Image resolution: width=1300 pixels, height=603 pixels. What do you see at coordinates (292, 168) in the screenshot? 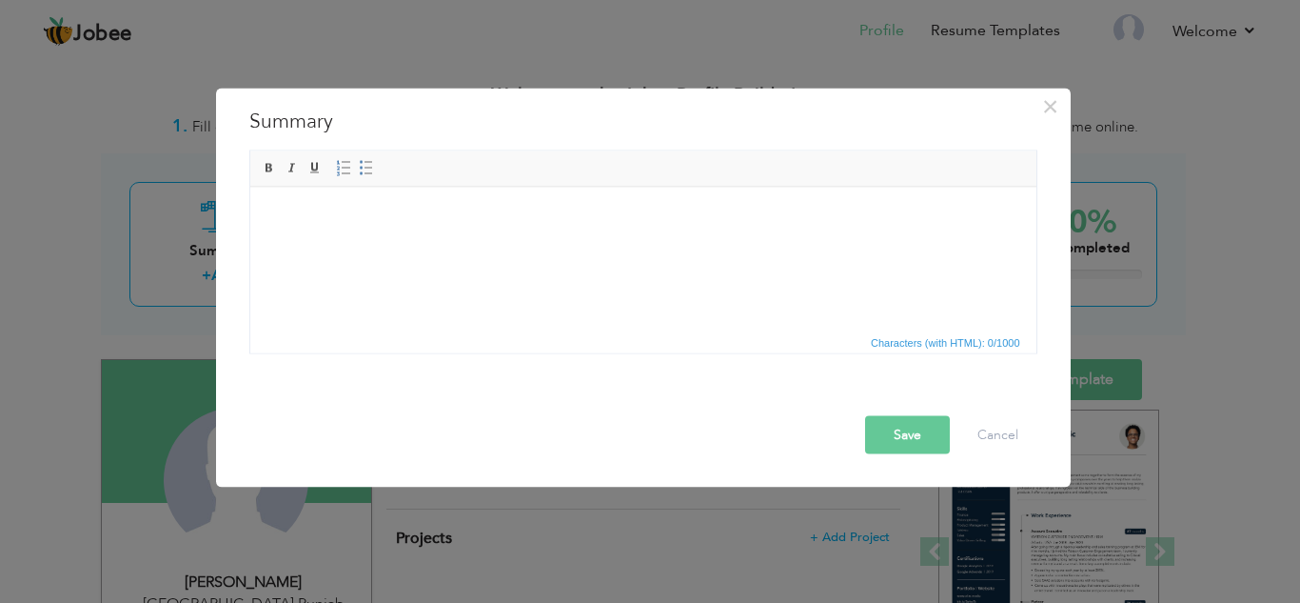
I see `a: Italic` at bounding box center [292, 168].